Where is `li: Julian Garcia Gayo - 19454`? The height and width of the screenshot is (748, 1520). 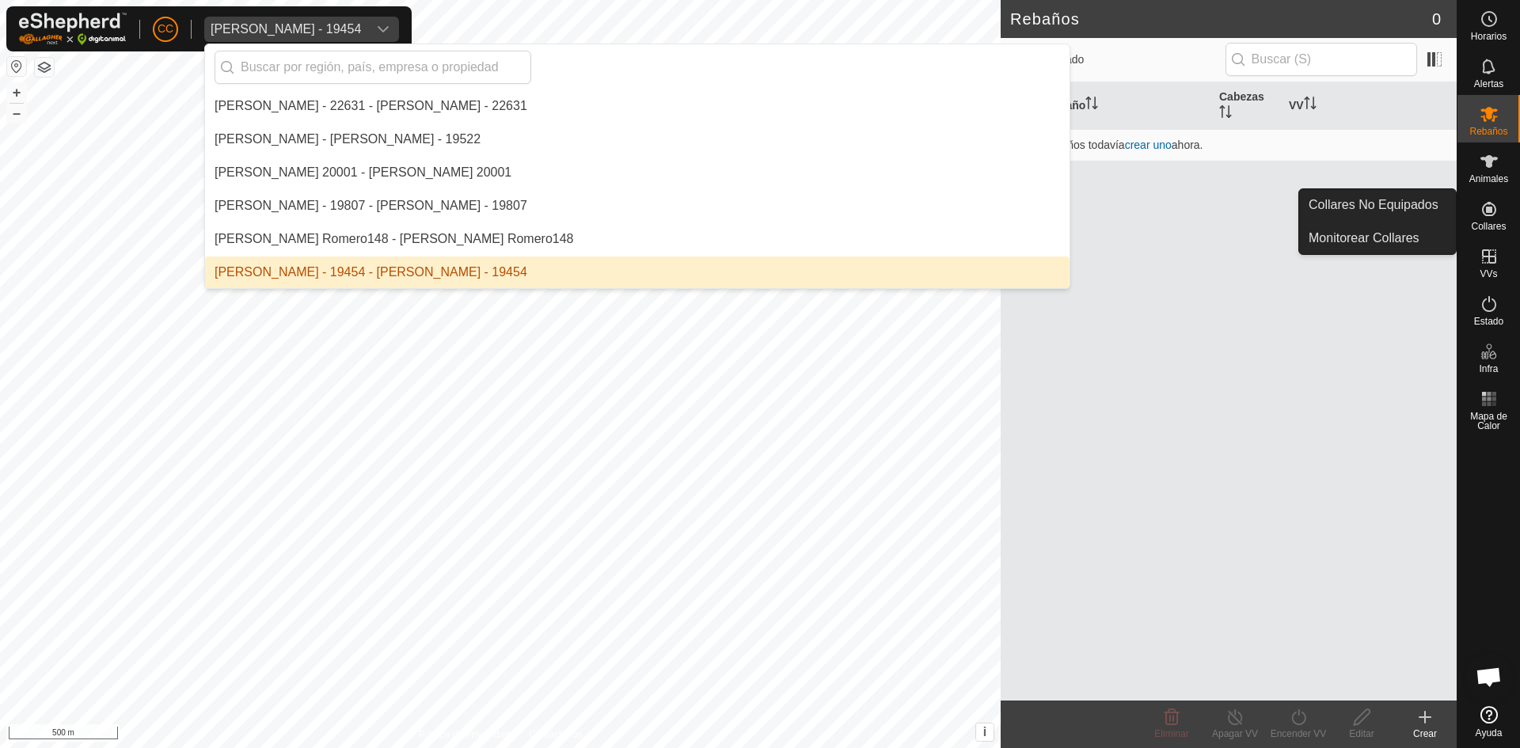 li: Julian Garcia Gayo - 19454 is located at coordinates (637, 272).